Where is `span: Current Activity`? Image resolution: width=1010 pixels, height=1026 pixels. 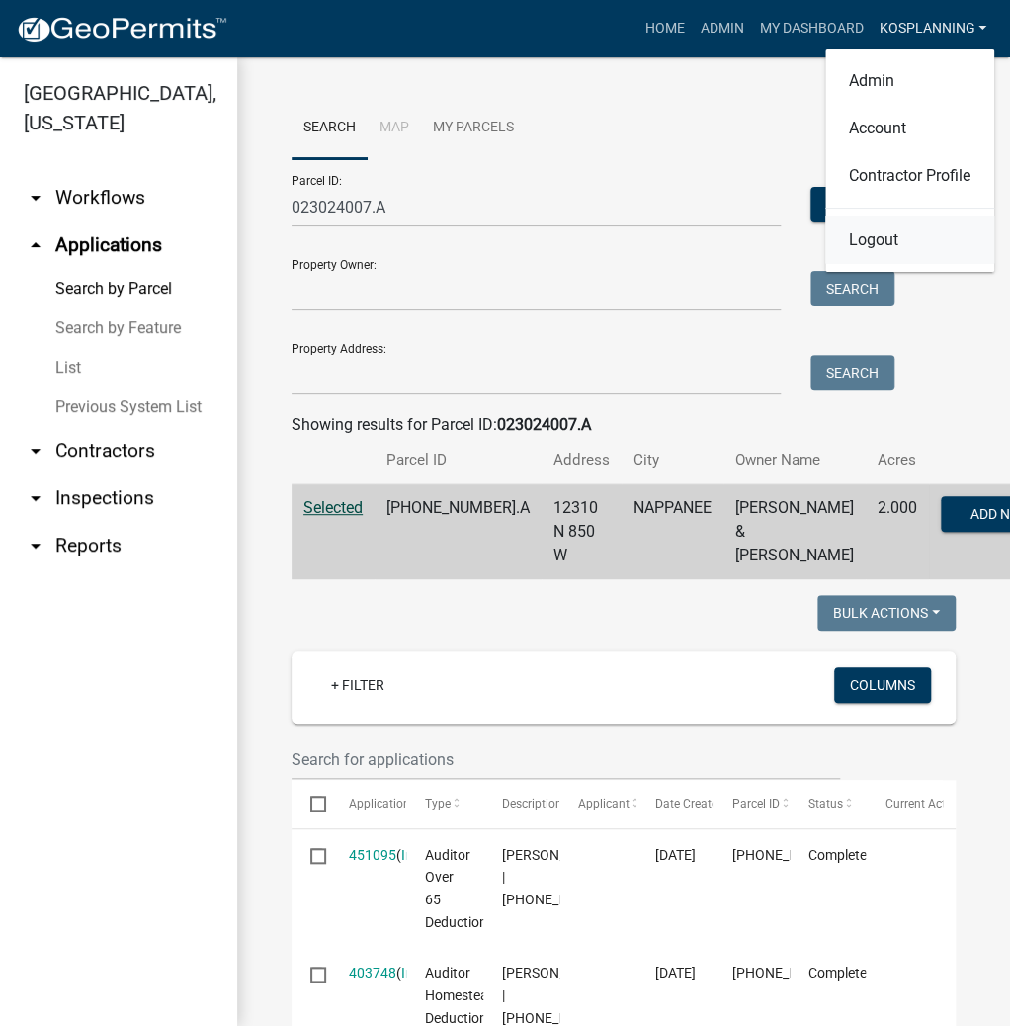
span: Current Activity is located at coordinates (926, 804).